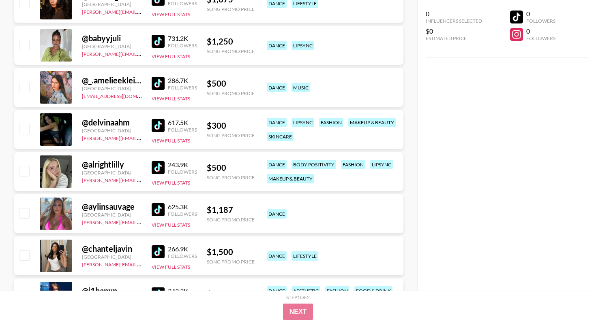 This screenshot has width=596, height=323. I want to click on div: $ 1,500, so click(231, 252).